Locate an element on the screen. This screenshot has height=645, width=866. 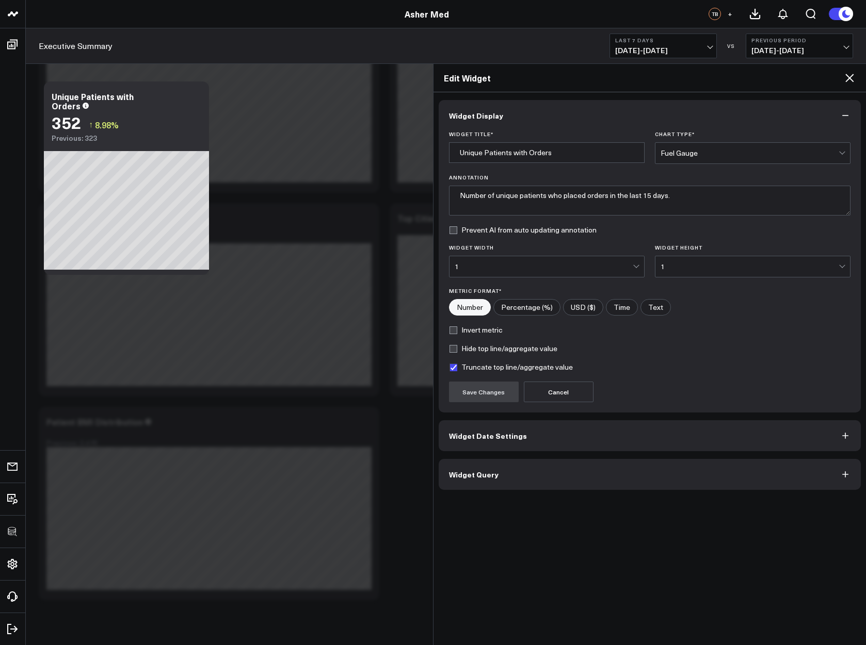
h2: Edit Widget is located at coordinates (643, 78).